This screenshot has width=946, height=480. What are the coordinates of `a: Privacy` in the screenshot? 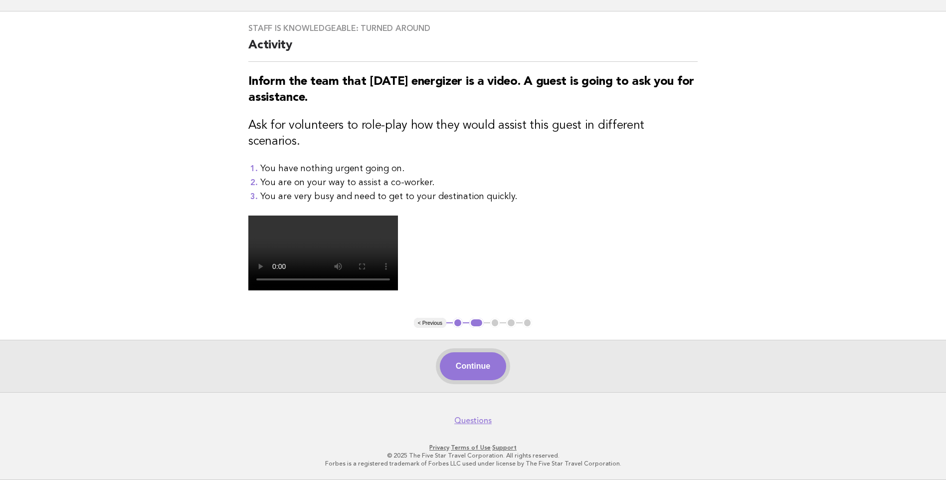 It's located at (439, 447).